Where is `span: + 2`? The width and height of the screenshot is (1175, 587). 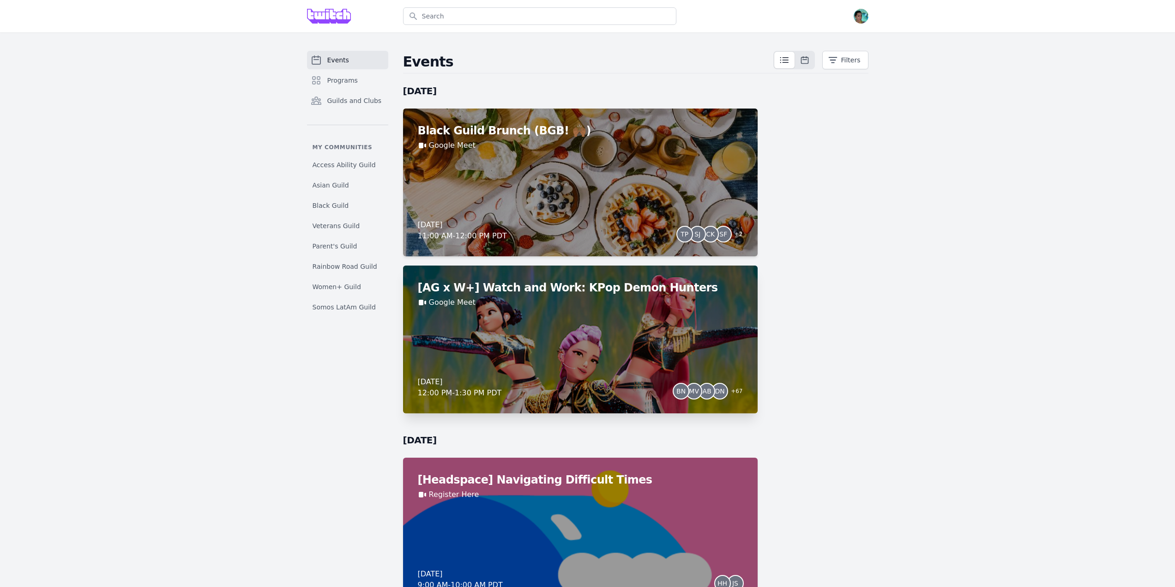 span: + 2 is located at coordinates (736, 235).